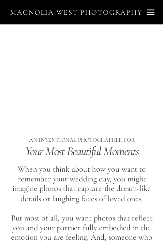  I want to click on a: magnolia west photography, so click(76, 13).